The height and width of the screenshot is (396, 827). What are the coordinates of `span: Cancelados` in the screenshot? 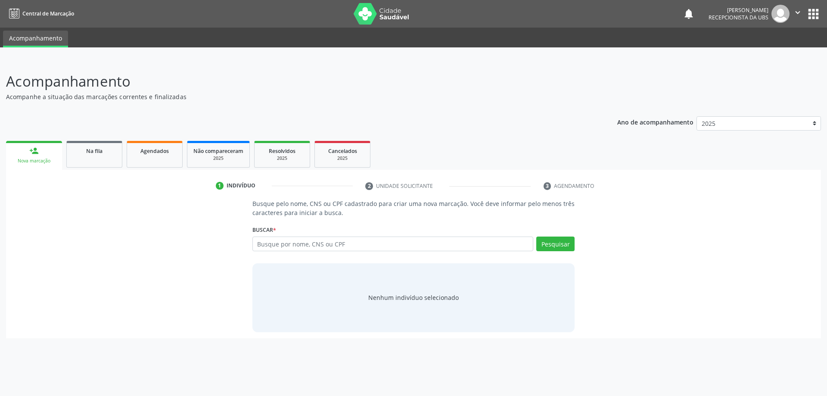 It's located at (343, 151).